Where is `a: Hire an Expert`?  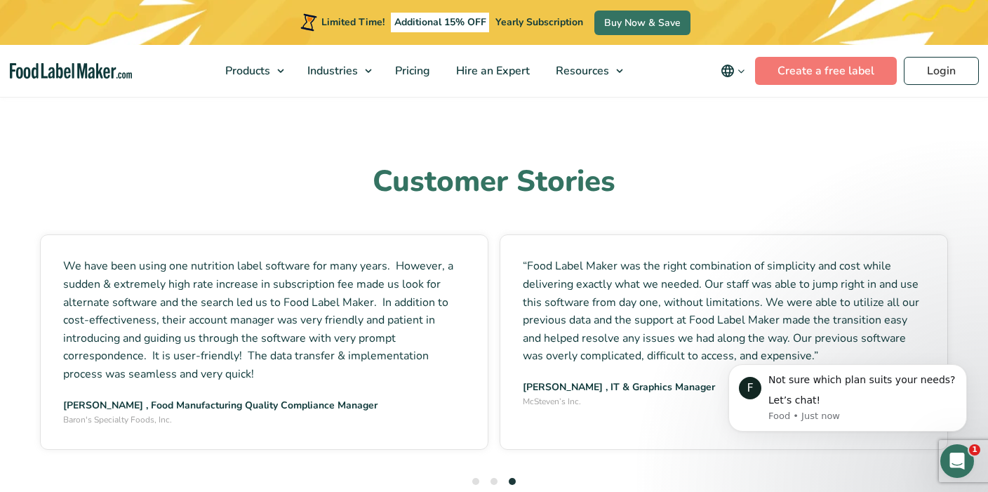 a: Hire an Expert is located at coordinates (491, 71).